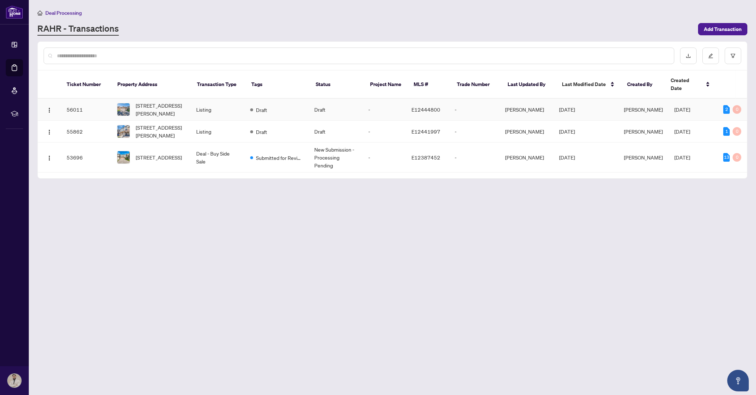 The height and width of the screenshot is (395, 756). I want to click on span: download, so click(688, 56).